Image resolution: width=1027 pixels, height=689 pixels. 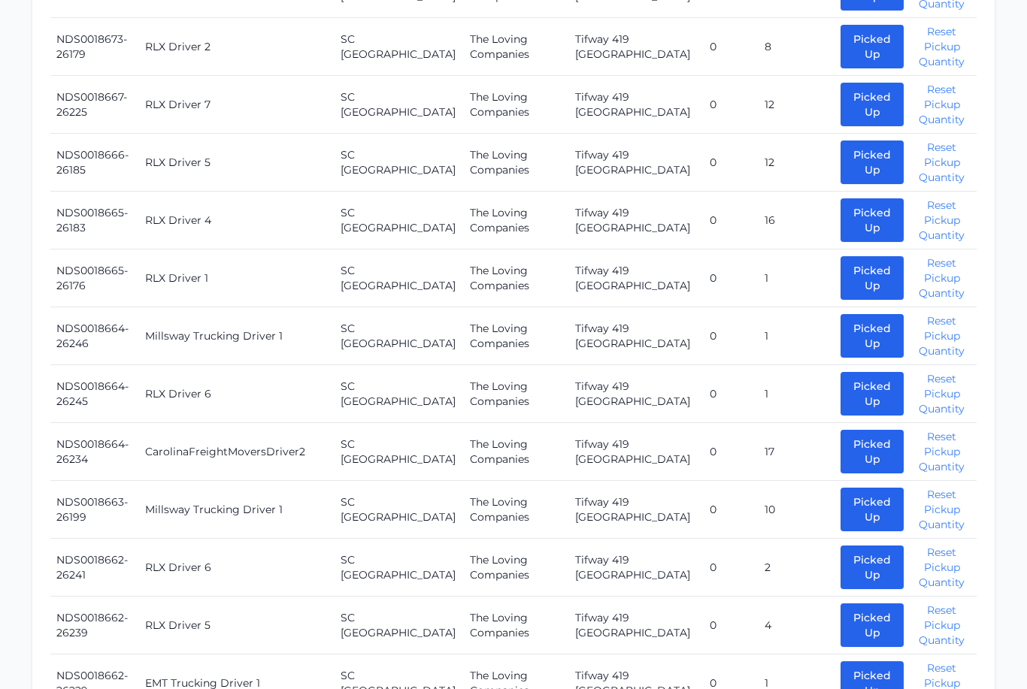 What do you see at coordinates (95, 47) in the screenshot?
I see `td: NDS0018673-26179` at bounding box center [95, 47].